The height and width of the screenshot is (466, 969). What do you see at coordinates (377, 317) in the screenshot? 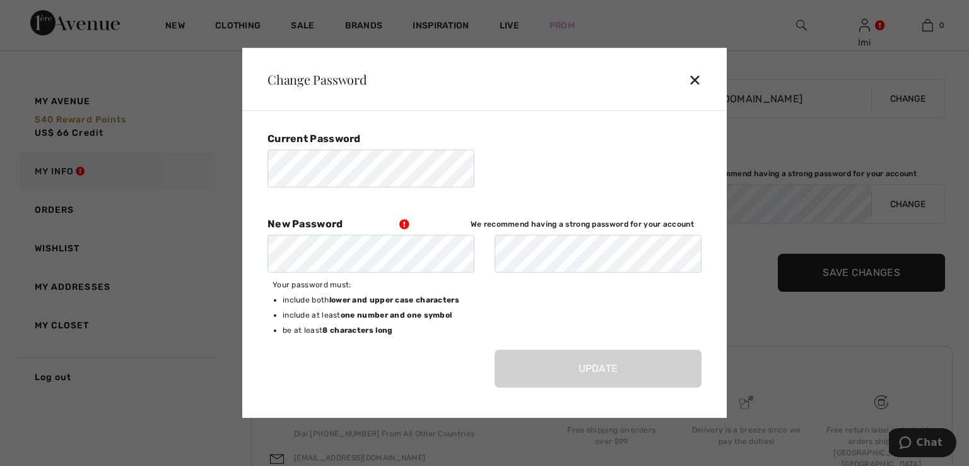
I see `li: include at least` at bounding box center [377, 317].